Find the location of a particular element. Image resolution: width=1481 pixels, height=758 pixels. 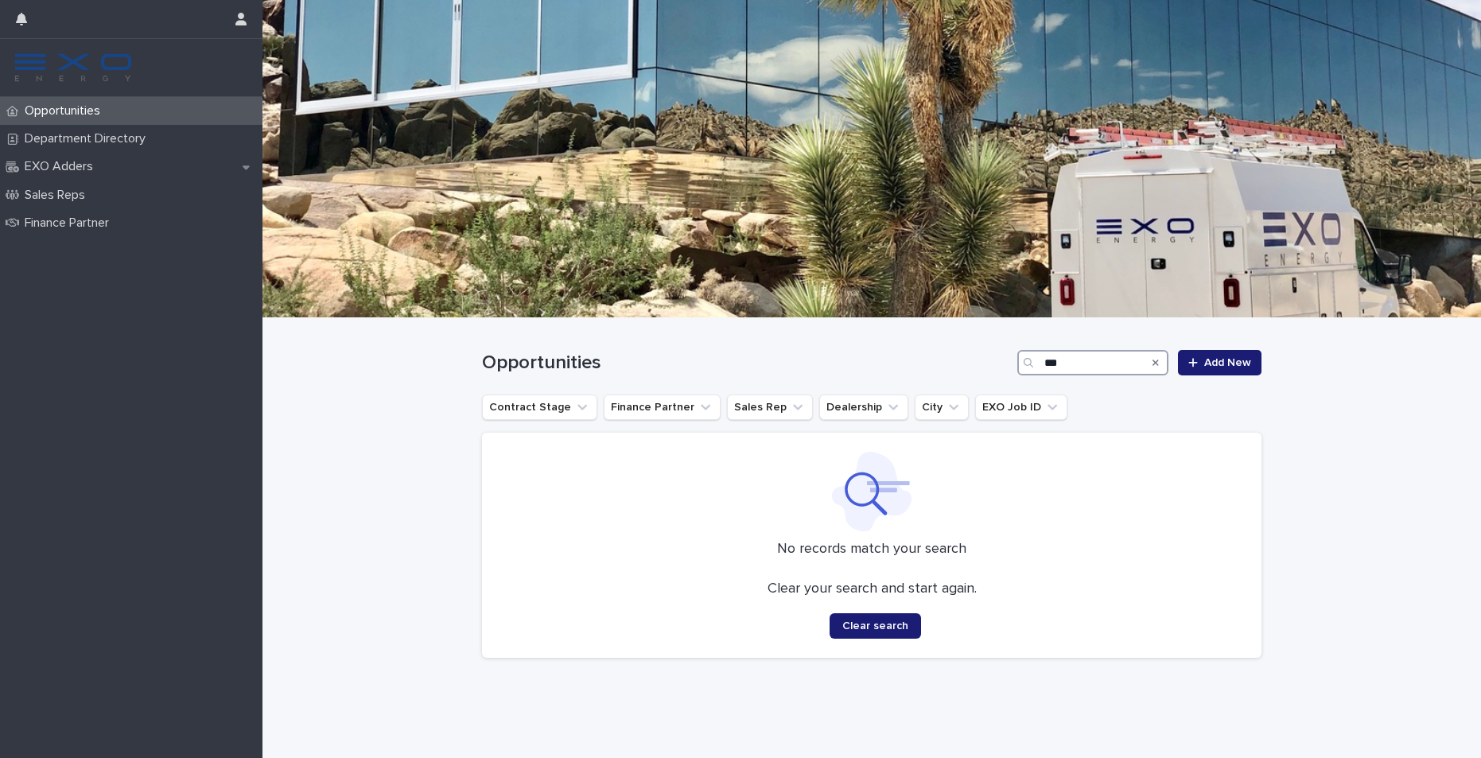

p: Sales Reps is located at coordinates (58, 195).